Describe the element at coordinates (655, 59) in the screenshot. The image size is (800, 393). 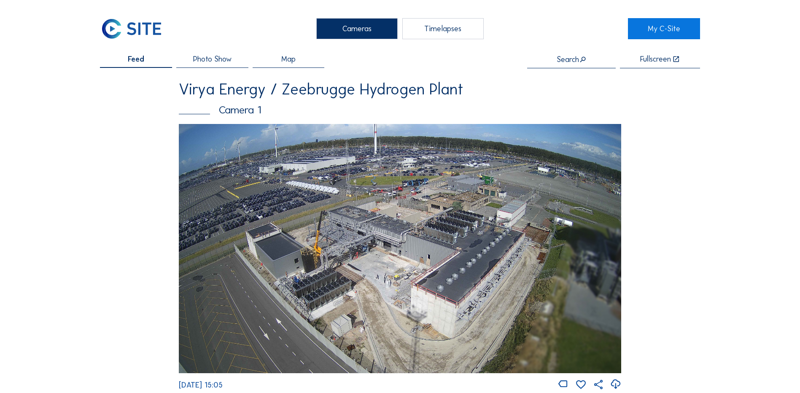
I see `div: Fullscreen` at that location.